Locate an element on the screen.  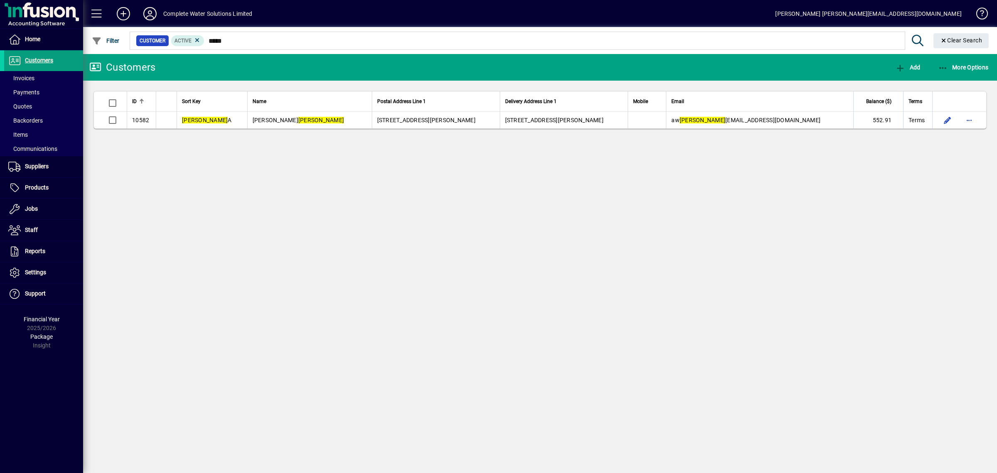
span: Home is located at coordinates (32, 39).